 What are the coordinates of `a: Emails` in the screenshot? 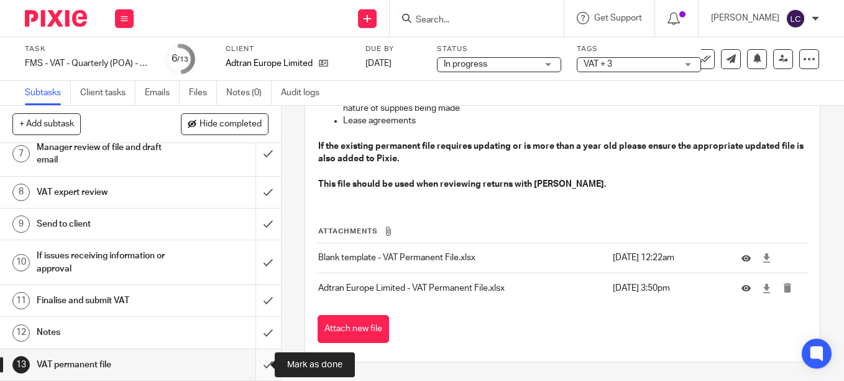 It's located at (162, 93).